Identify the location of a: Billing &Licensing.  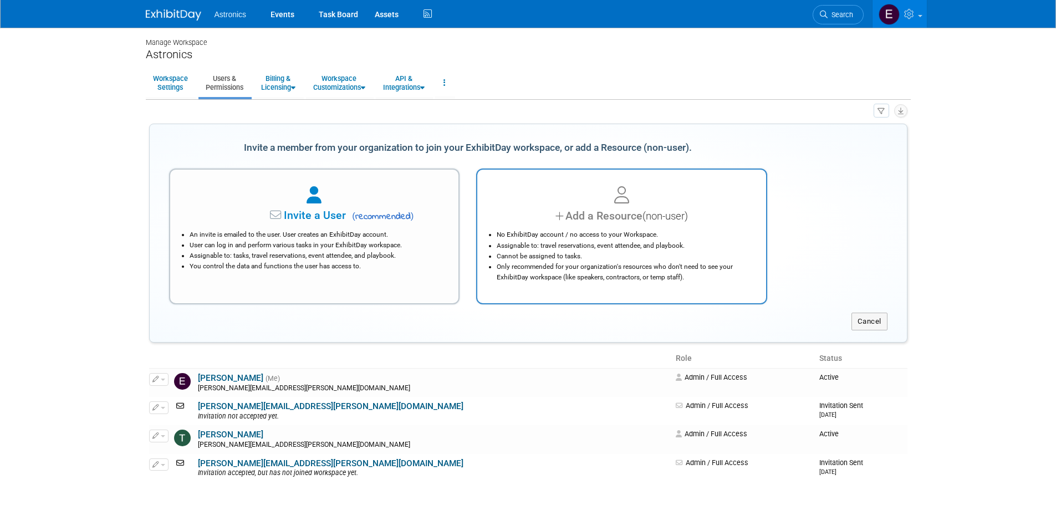
(278, 83).